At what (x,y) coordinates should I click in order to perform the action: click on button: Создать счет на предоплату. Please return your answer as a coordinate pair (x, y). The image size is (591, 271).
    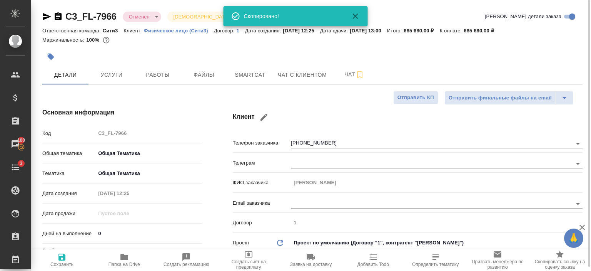
    Looking at the image, I should click on (249, 260).